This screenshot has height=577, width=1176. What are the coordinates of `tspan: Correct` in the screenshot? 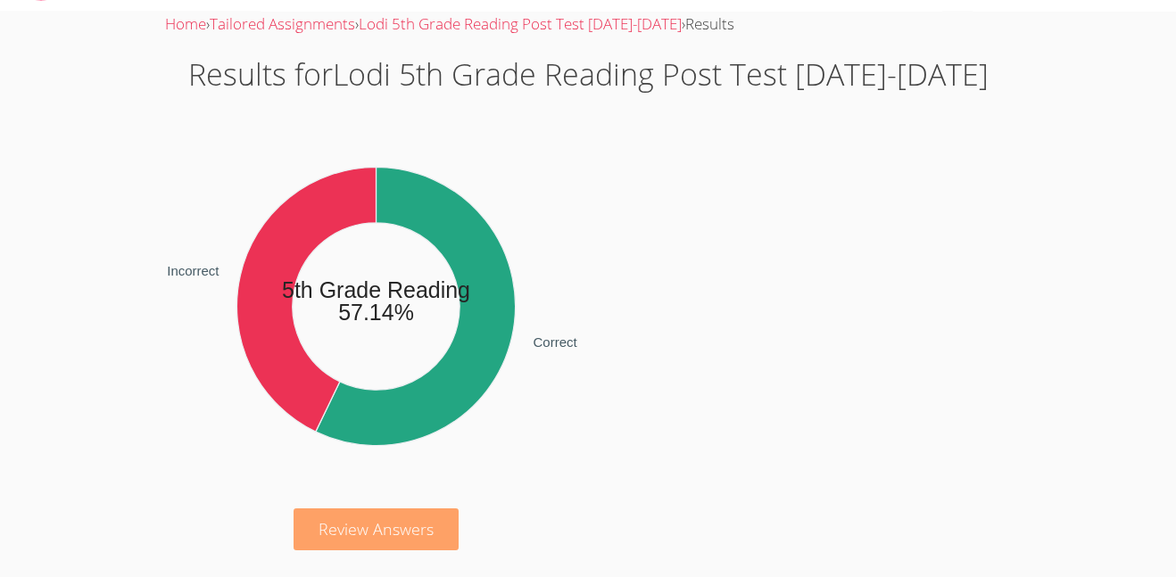 It's located at (556, 341).